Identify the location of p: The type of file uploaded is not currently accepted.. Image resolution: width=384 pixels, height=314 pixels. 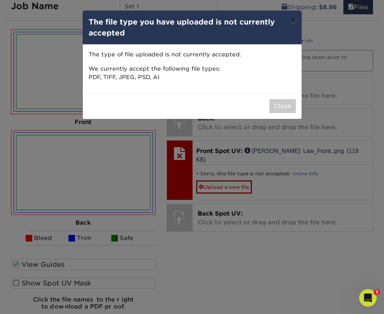
(192, 55).